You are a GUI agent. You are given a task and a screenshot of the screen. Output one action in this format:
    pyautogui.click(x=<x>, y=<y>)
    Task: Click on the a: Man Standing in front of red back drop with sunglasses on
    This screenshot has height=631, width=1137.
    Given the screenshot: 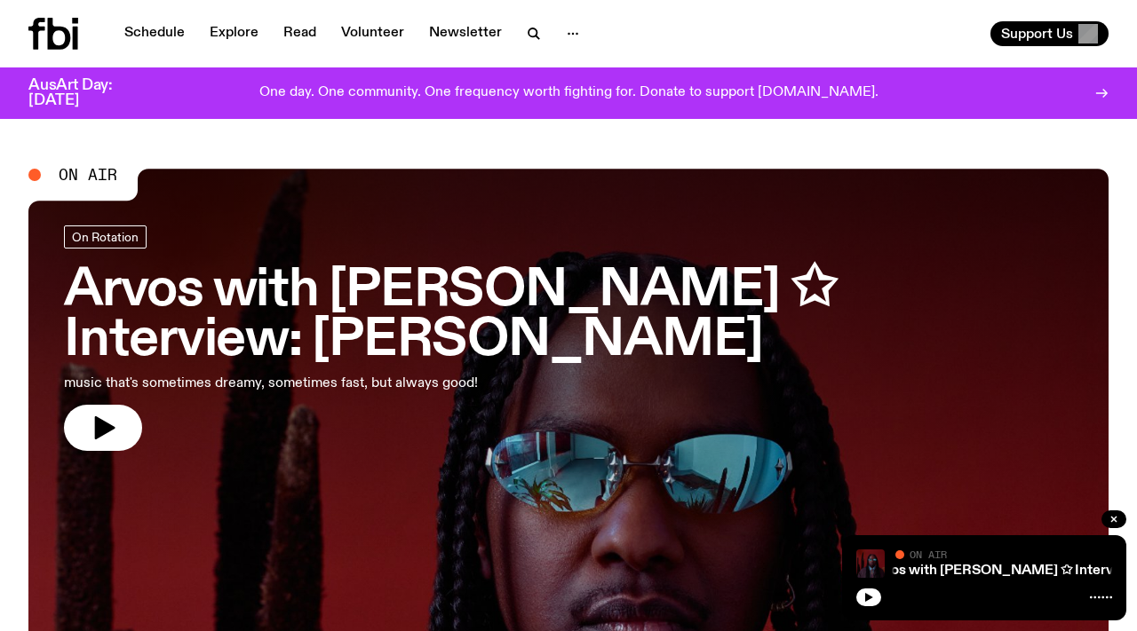 What is the action you would take?
    pyautogui.click(x=870, y=564)
    